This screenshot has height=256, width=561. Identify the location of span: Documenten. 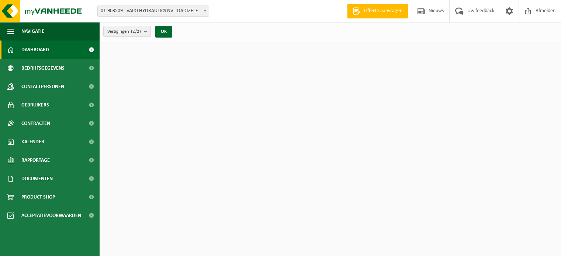
(37, 179).